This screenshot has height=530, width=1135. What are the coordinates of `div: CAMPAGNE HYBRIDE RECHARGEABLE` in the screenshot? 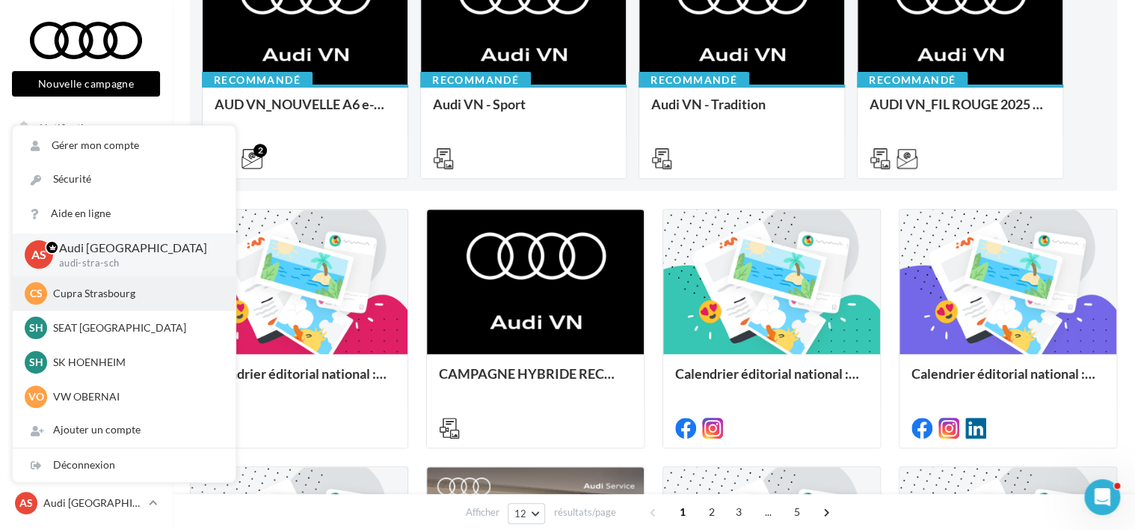 It's located at (535, 381).